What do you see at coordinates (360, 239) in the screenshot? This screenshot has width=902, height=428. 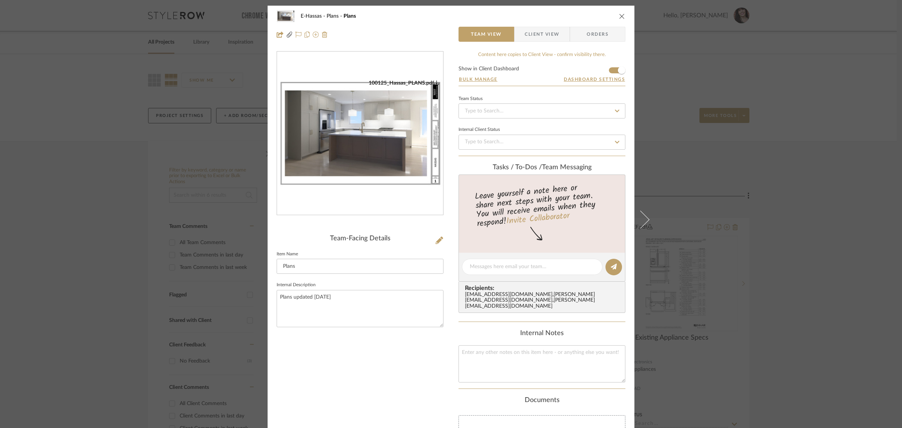 I see `div: Team-Facing Details` at bounding box center [360, 239].